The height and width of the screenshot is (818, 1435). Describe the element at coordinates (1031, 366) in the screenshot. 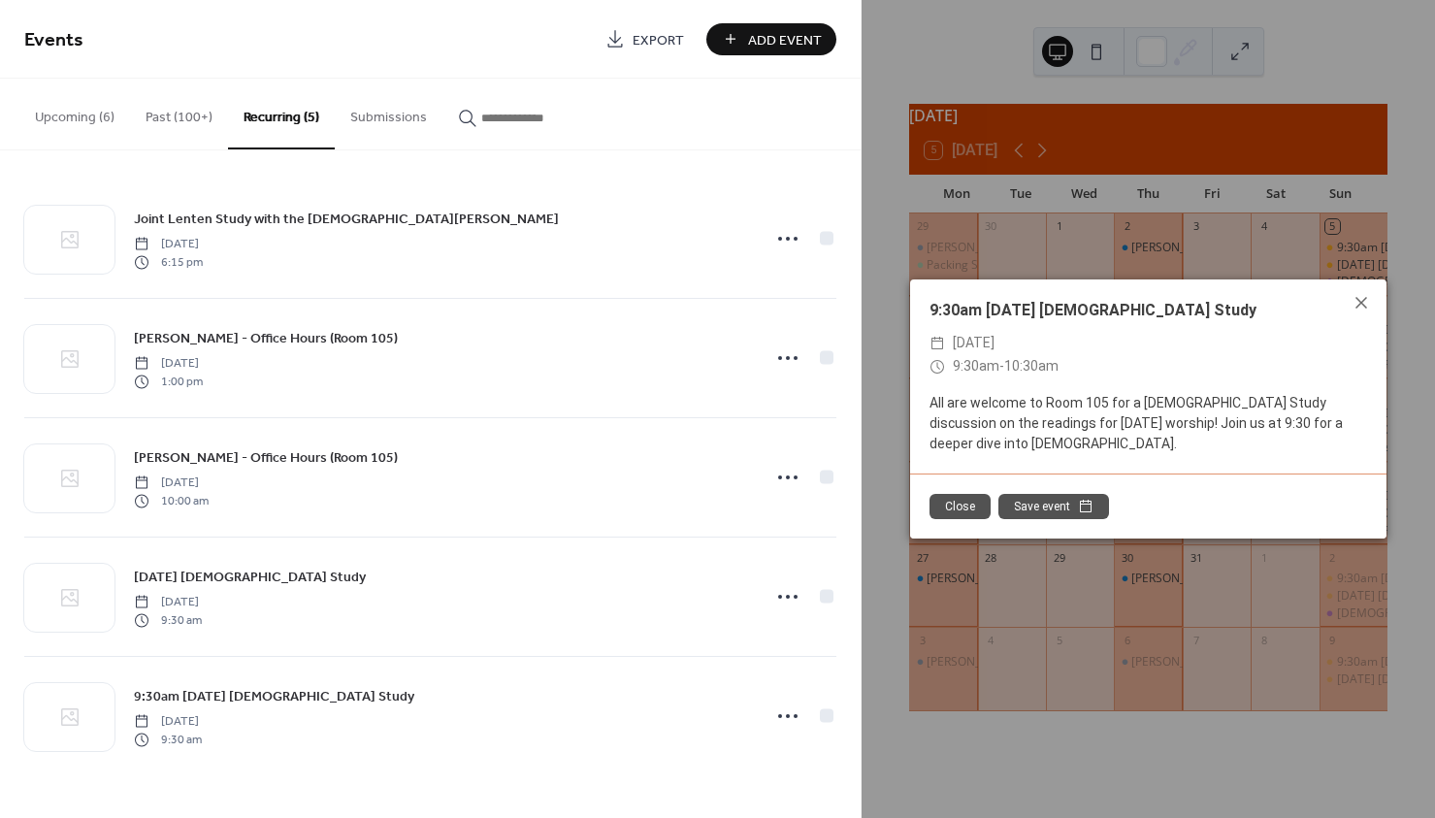

I see `span: 10:30am` at that location.